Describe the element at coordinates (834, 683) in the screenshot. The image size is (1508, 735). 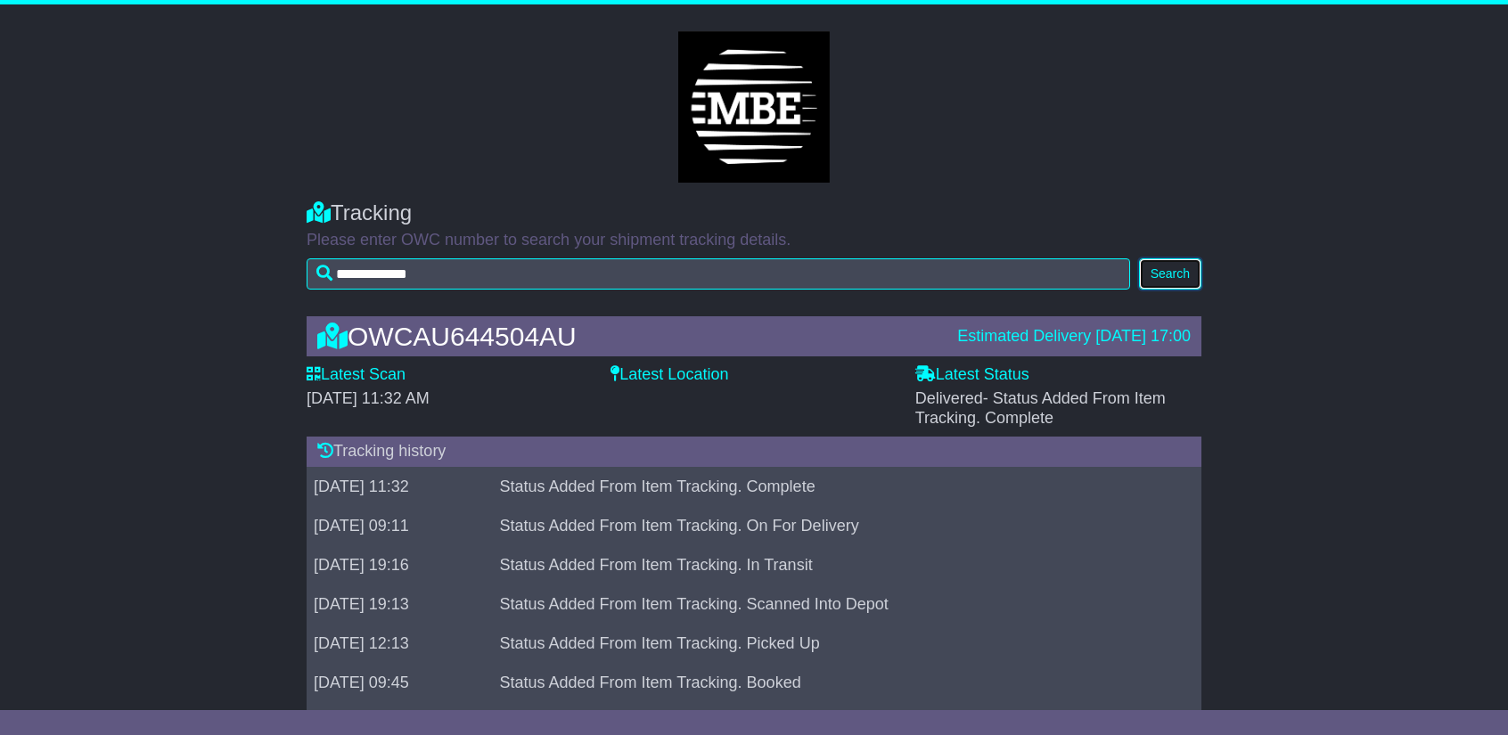
I see `td: Status Added From Item Tracking. Booked` at that location.